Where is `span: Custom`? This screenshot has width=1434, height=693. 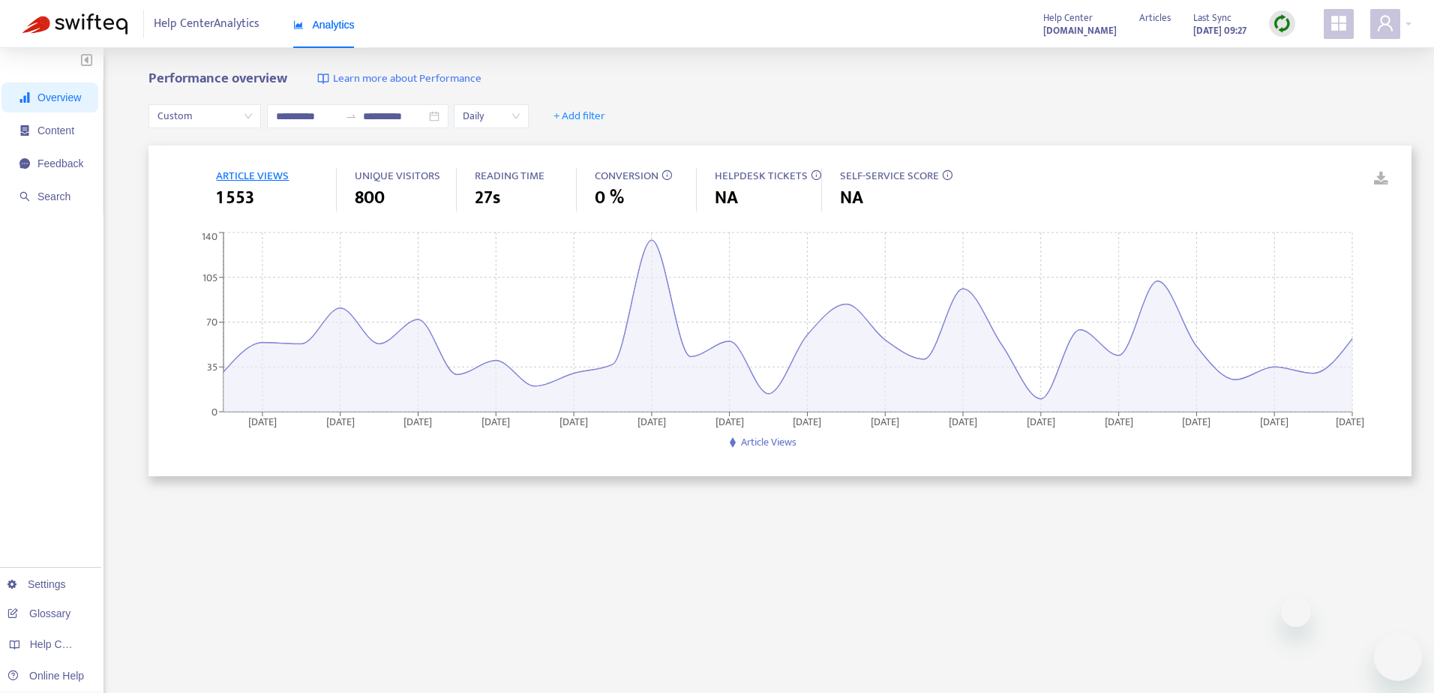
span: Custom is located at coordinates (205, 116).